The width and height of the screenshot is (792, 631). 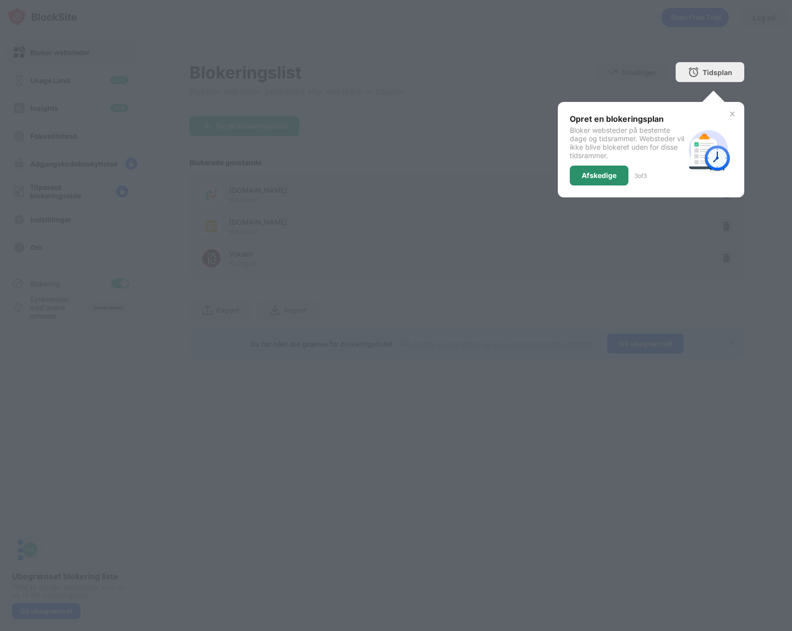 I want to click on img: x-button.svg, so click(x=733, y=114).